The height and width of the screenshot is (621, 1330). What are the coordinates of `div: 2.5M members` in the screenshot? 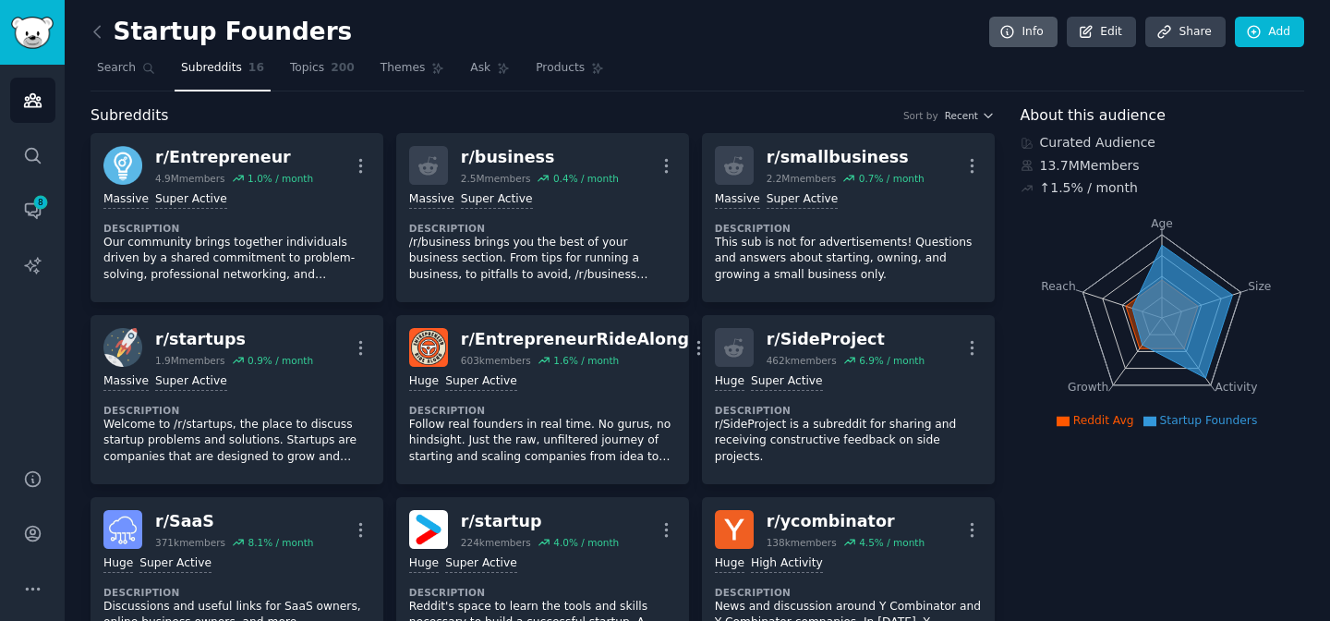 It's located at (496, 178).